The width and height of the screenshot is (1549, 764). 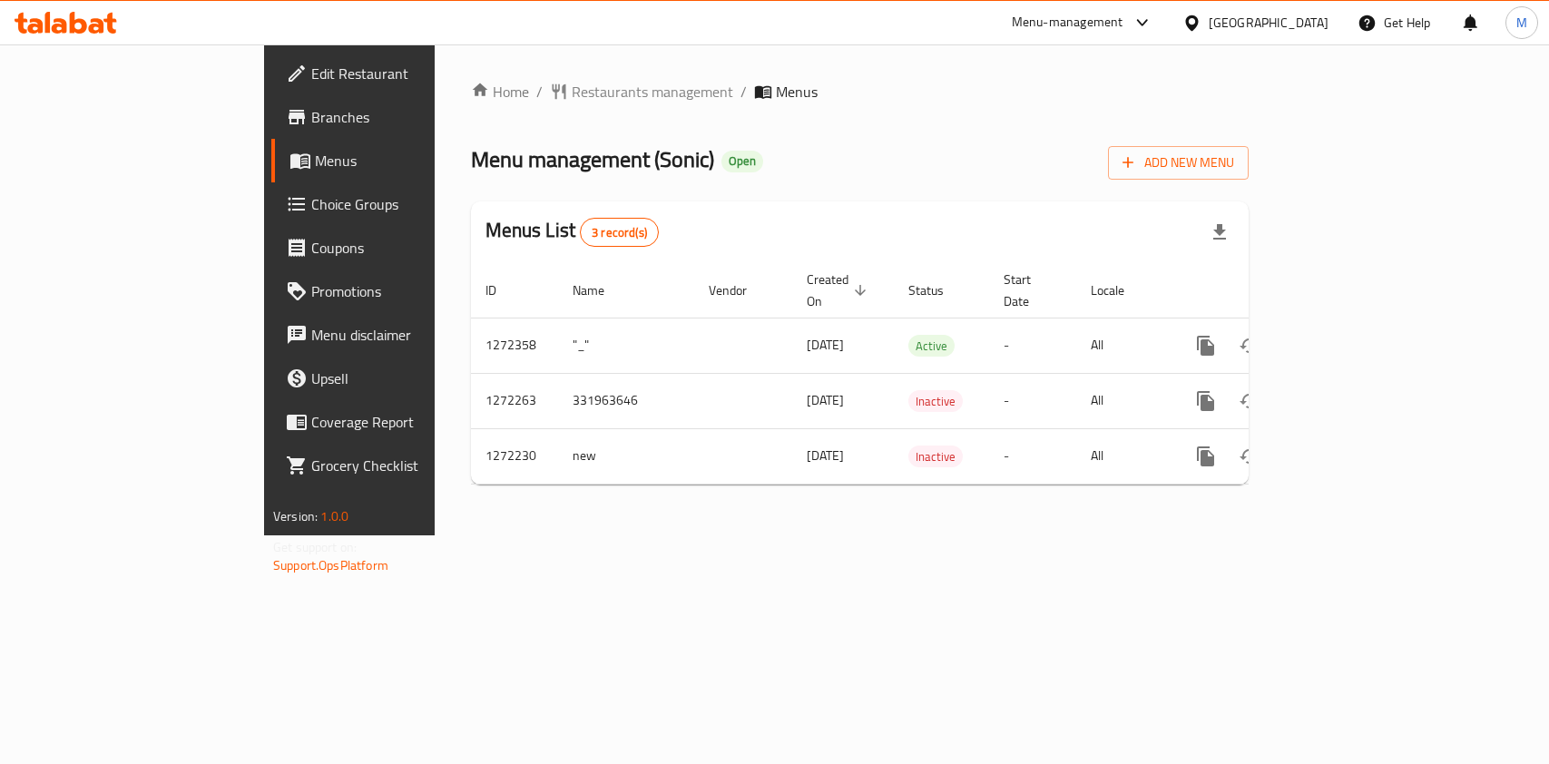 What do you see at coordinates (409, 117) in the screenshot?
I see `span: Branches` at bounding box center [409, 117].